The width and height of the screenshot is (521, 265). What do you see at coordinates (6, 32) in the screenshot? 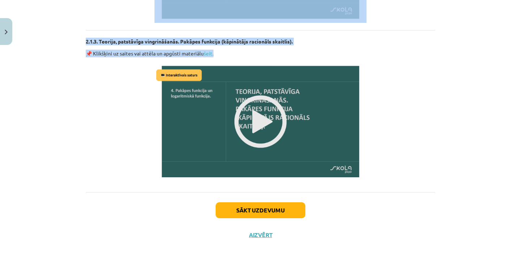
I see `img: icon-close-lesson-0947bae3869378f0d4975bcd49f059093ad1ed9edebbc8119c70593378902aed.svg` at bounding box center [6, 32].